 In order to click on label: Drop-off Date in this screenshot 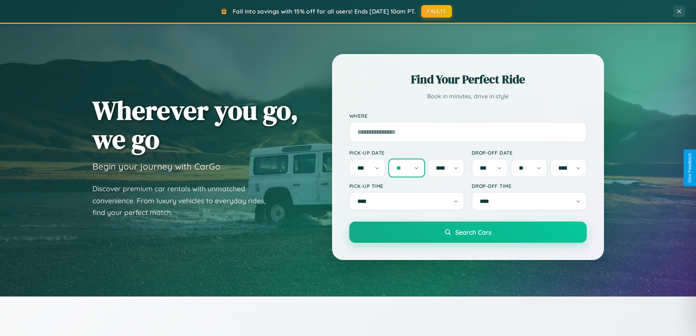, I will do `click(529, 152)`.